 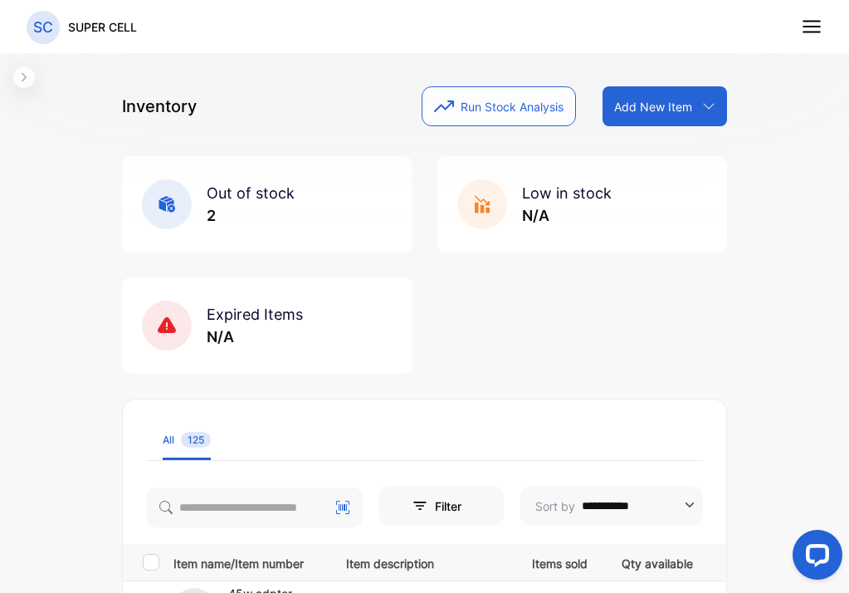 What do you see at coordinates (196, 439) in the screenshot?
I see `span: 125` at bounding box center [196, 439].